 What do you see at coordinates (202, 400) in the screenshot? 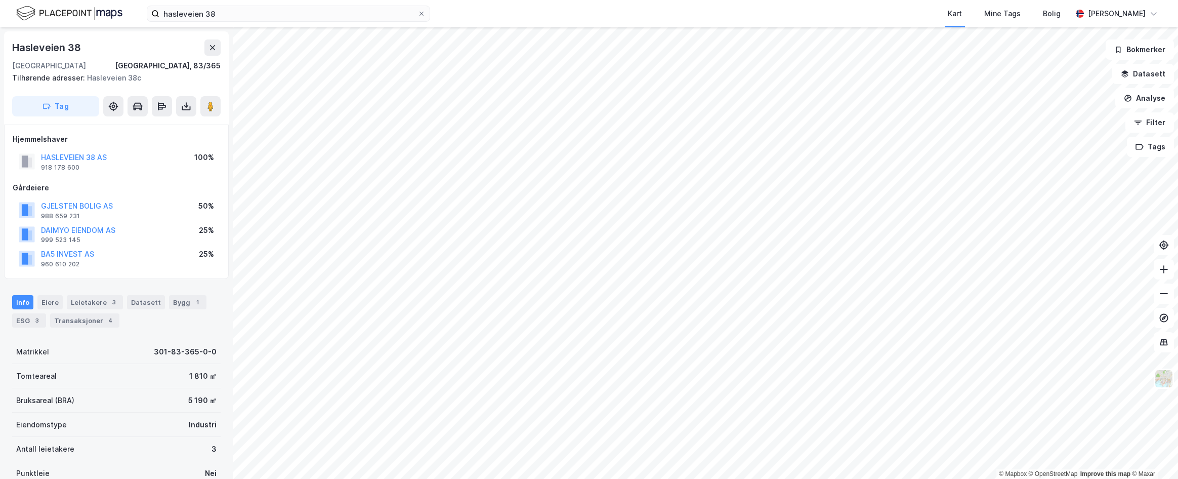
I see `div: 5 190 ㎡` at bounding box center [202, 400].